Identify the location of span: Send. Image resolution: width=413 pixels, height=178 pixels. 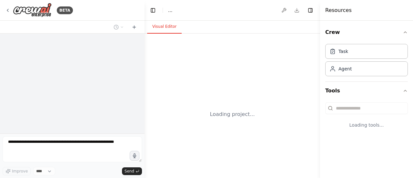
(129, 171).